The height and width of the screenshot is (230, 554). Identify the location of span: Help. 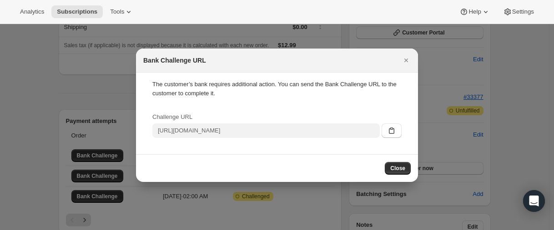
(474, 12).